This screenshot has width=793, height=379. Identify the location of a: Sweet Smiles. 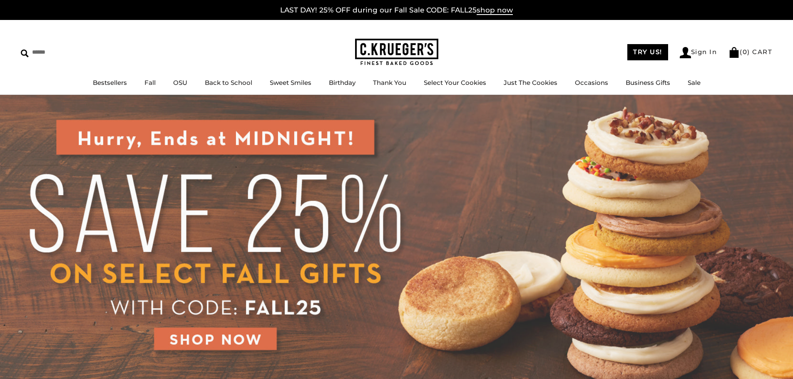
(291, 82).